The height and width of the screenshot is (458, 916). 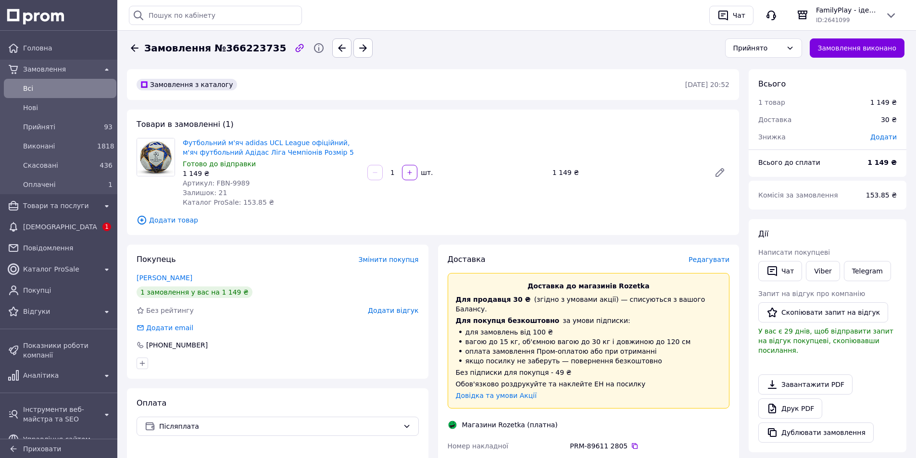 I want to click on span: Всього до сплати, so click(x=789, y=162).